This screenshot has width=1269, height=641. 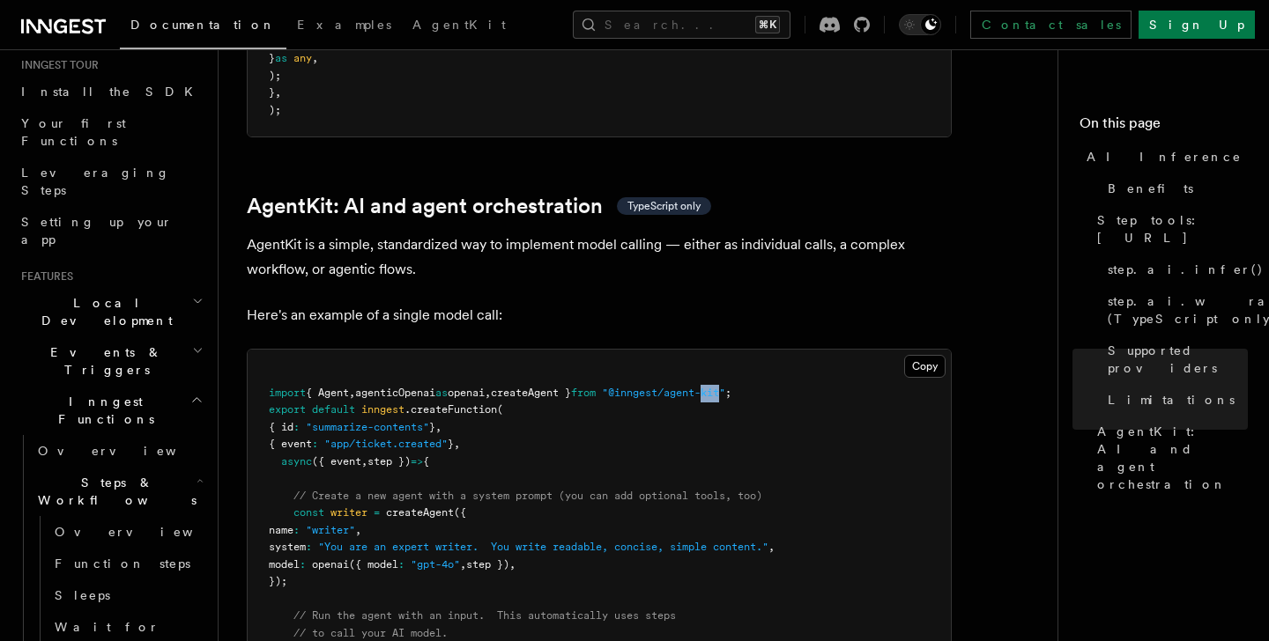 I want to click on span: ({ model, so click(x=374, y=565).